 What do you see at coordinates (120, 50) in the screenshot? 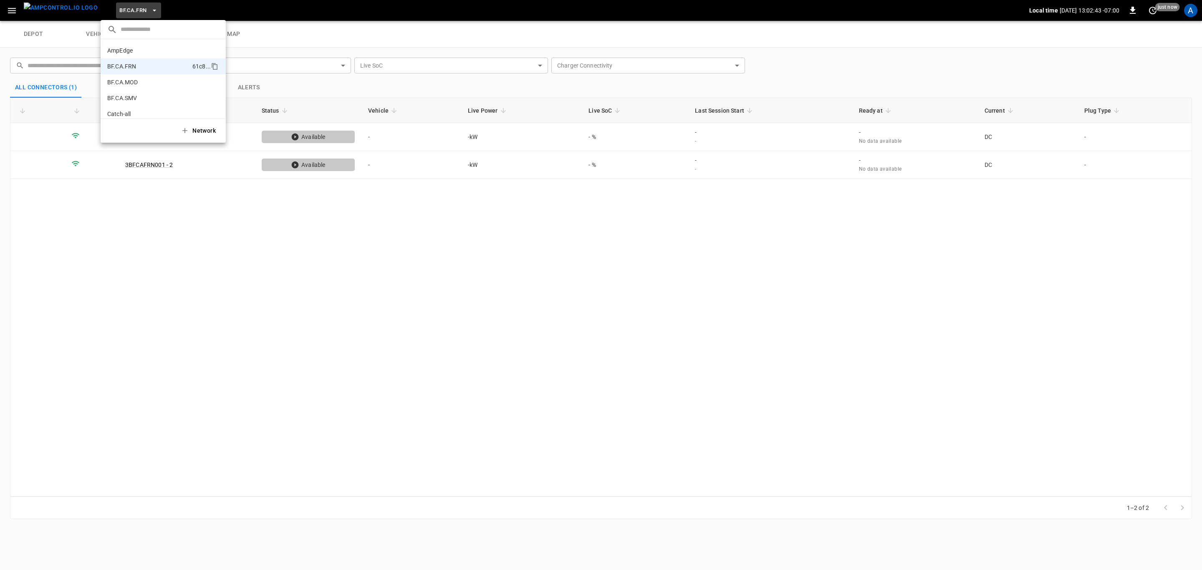
I see `p: AmpEdge` at bounding box center [120, 50].